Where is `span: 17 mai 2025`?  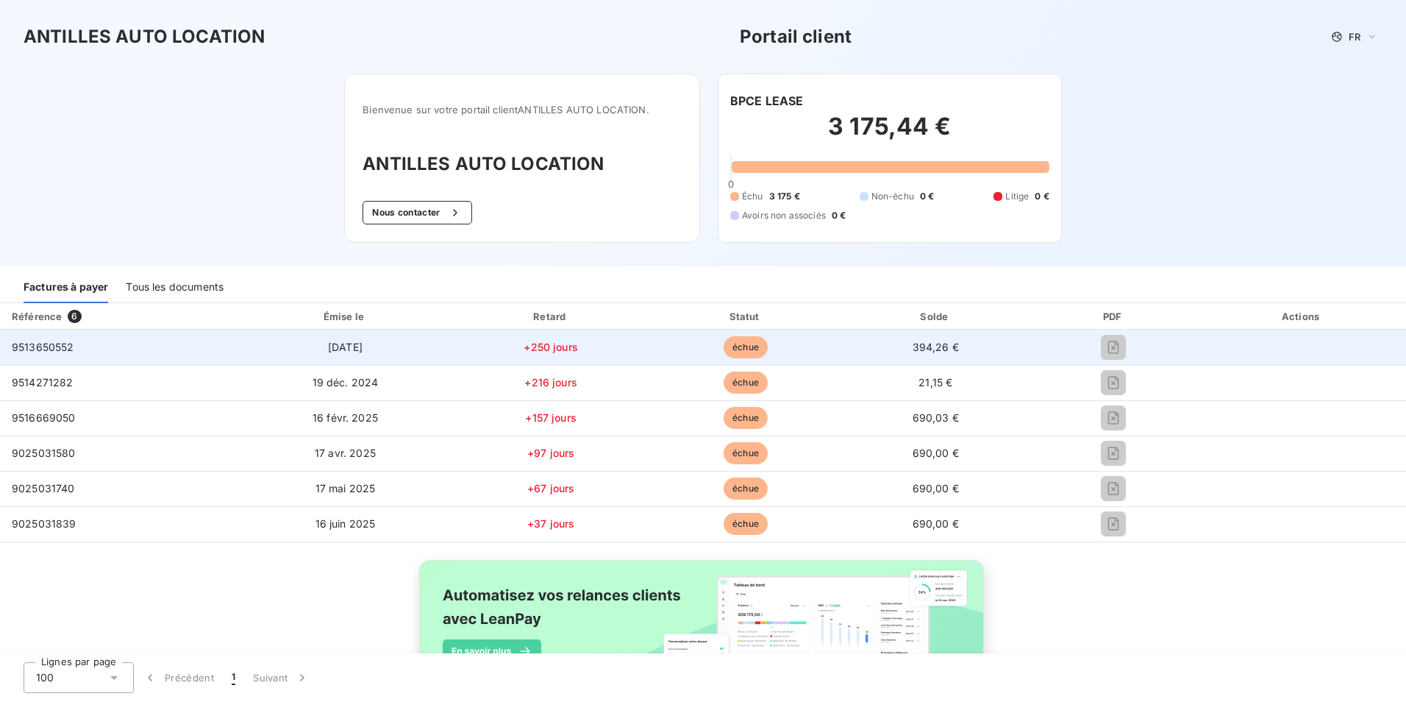
span: 17 mai 2025 is located at coordinates (346, 488).